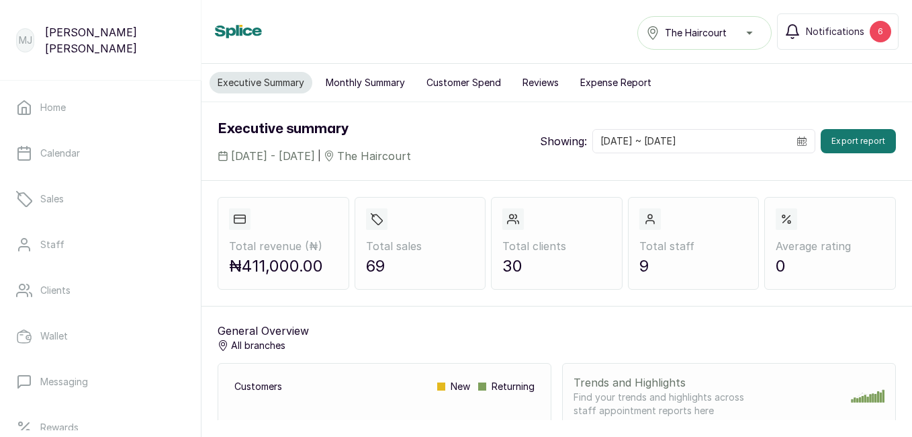 This screenshot has width=912, height=437. What do you see at coordinates (261, 83) in the screenshot?
I see `button: Executive Summary` at bounding box center [261, 83].